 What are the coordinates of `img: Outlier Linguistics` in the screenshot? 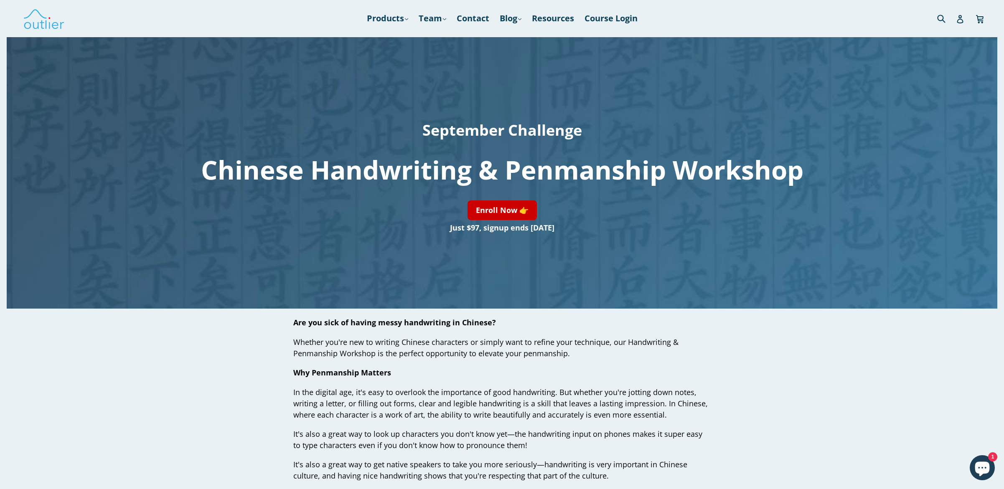 It's located at (44, 18).